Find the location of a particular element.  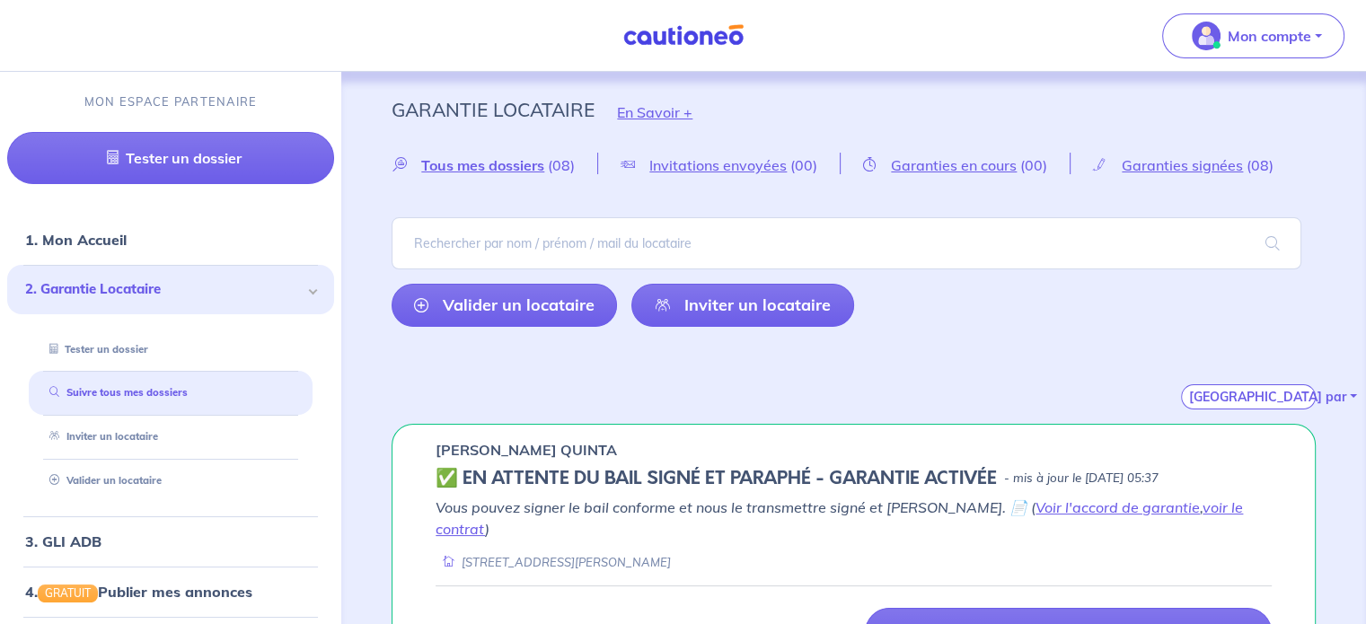

div: Suivre tous mes dossiers is located at coordinates (171, 393).